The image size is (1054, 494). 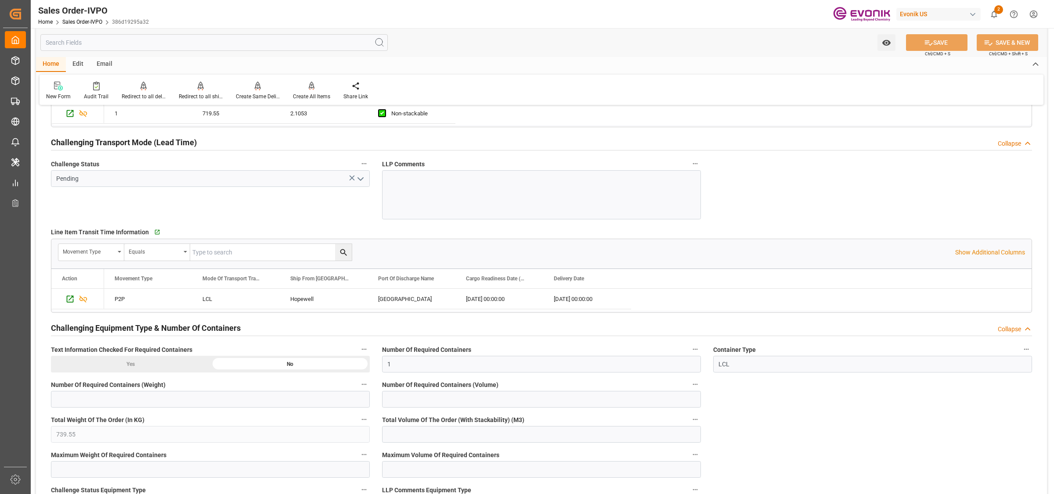 I want to click on button: Number Of Required Containers, so click(x=695, y=350).